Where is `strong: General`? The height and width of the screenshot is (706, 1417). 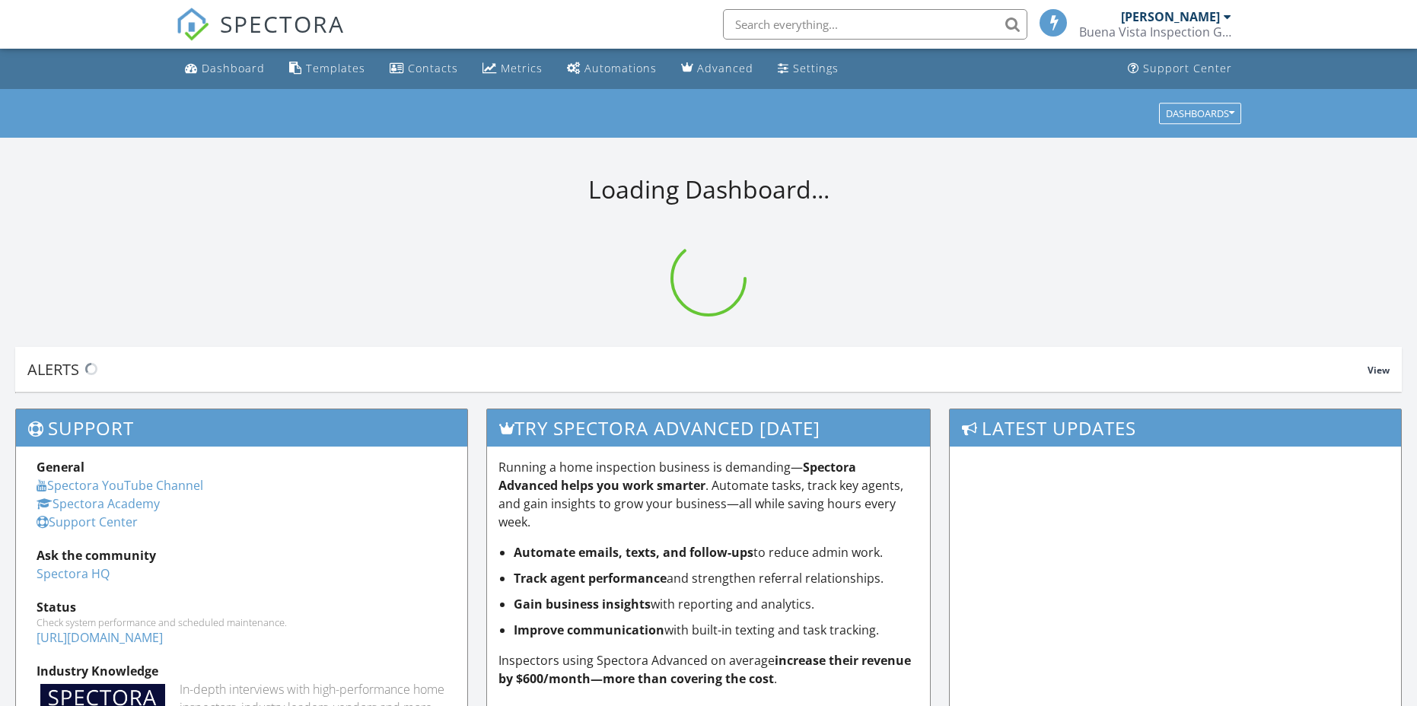
strong: General is located at coordinates (60, 467).